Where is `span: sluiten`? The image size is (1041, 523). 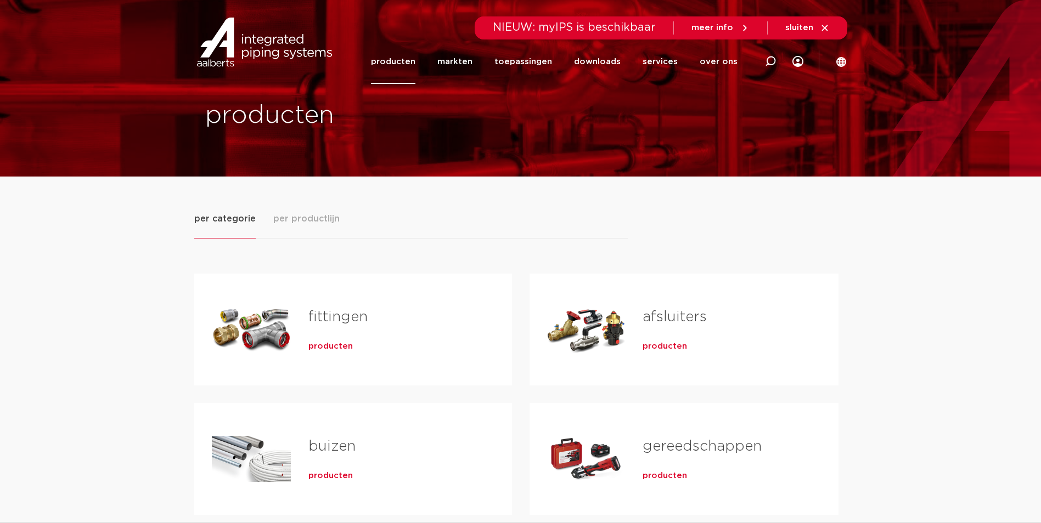
span: sluiten is located at coordinates (799, 27).